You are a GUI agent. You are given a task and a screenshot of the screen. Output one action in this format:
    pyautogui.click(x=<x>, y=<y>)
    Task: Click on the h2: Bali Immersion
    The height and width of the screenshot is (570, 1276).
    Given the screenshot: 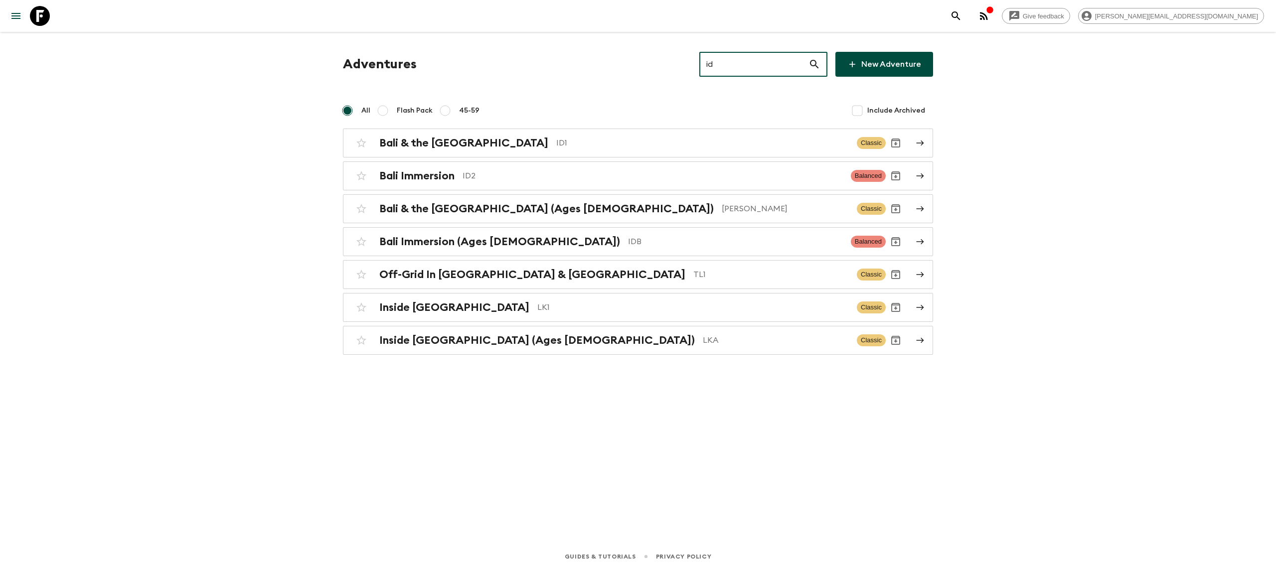 What is the action you would take?
    pyautogui.click(x=417, y=176)
    